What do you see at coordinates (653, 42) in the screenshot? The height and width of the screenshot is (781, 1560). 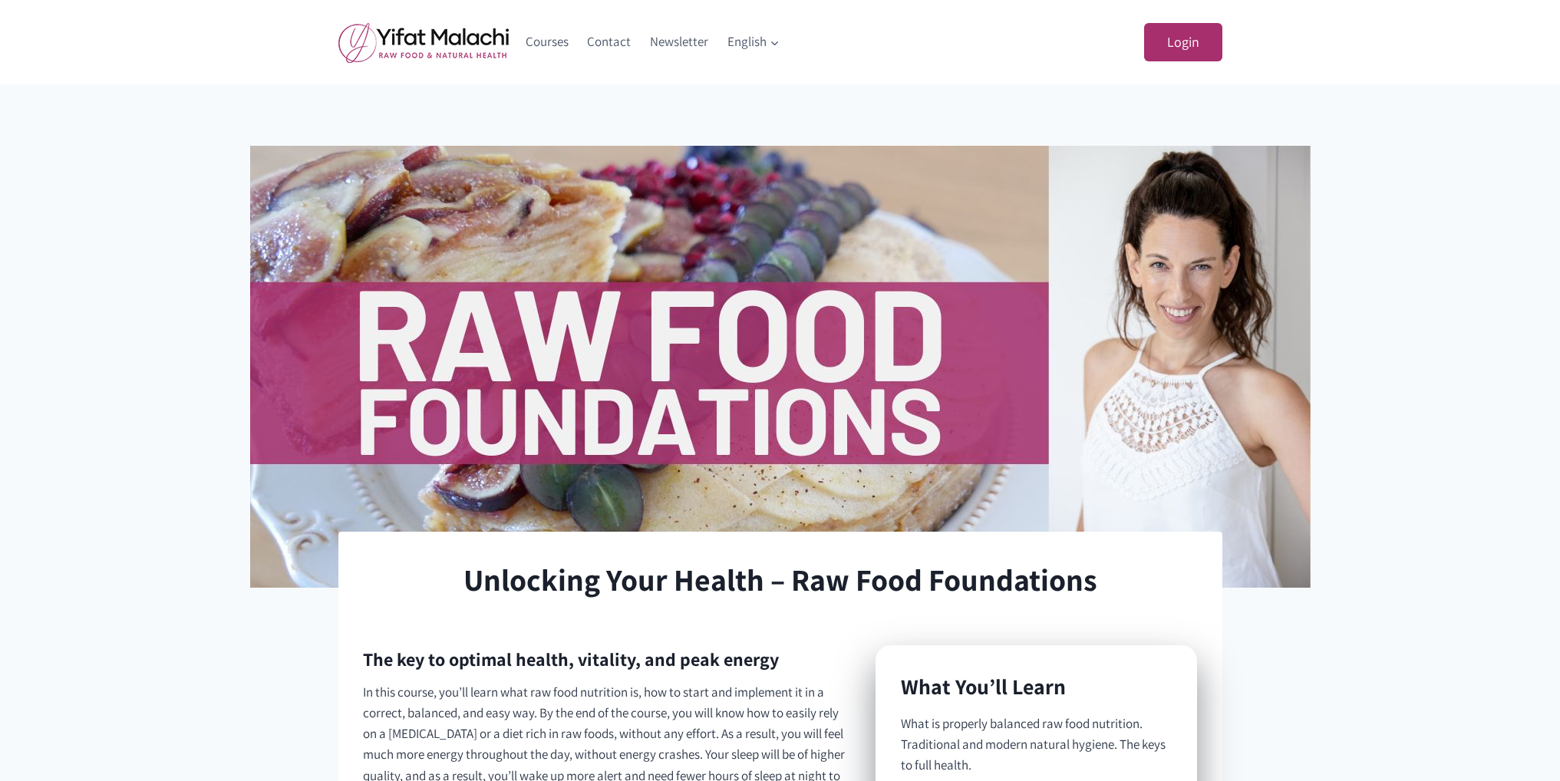 I see `nav: Primary Navigation` at bounding box center [653, 42].